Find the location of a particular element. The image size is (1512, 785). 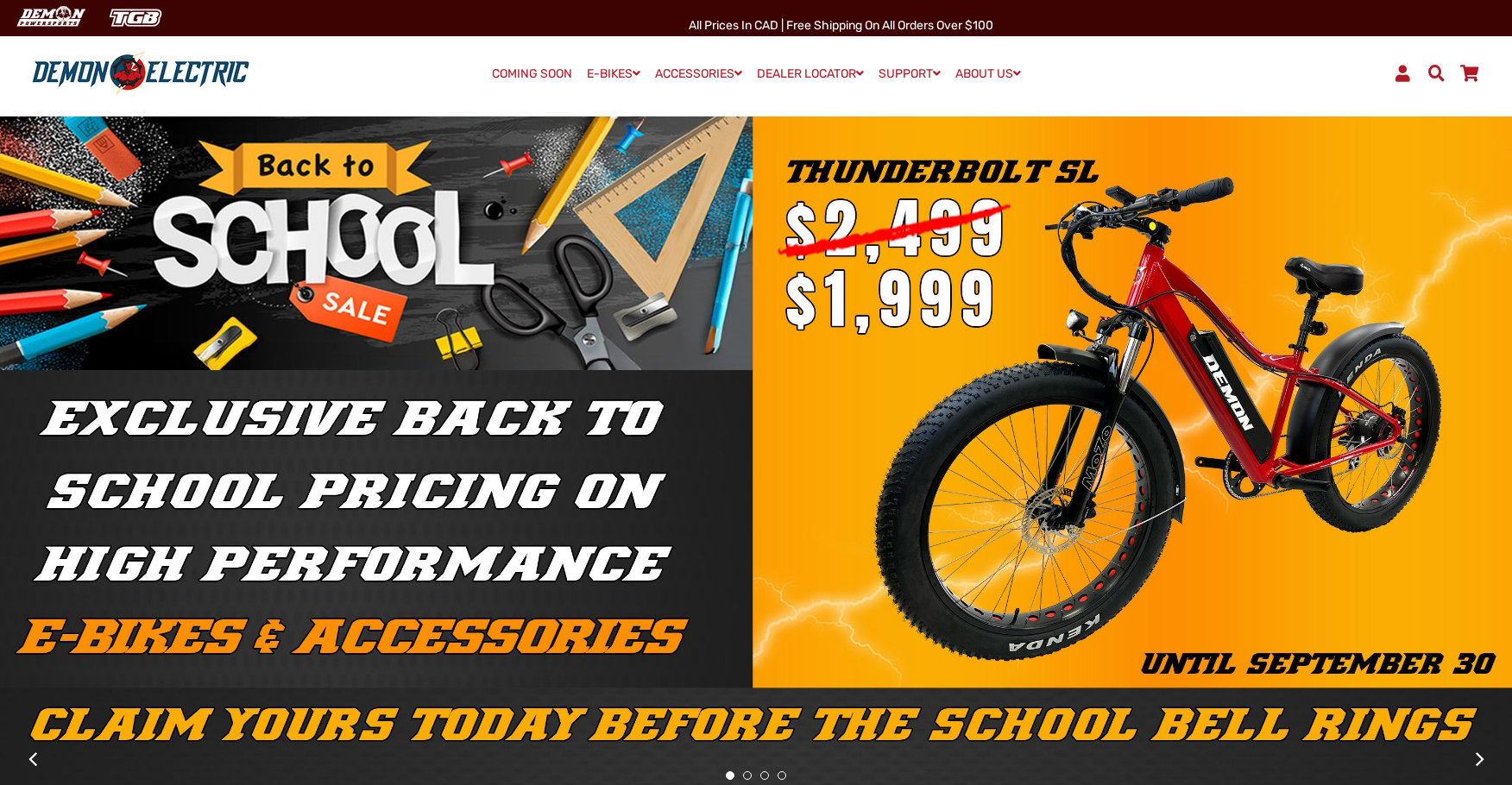

a: ACCESSORIES is located at coordinates (699, 73).